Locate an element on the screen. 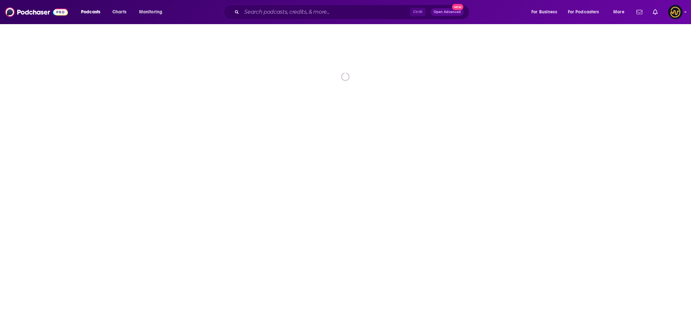 This screenshot has width=691, height=330. span: Open Advanced is located at coordinates (447, 12).